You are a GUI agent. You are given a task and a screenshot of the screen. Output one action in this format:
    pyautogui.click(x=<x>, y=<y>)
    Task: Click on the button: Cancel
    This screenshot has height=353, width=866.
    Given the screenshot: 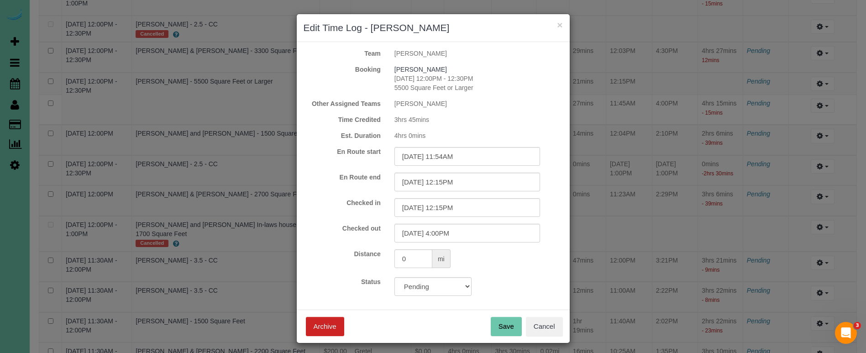 What is the action you would take?
    pyautogui.click(x=544, y=327)
    